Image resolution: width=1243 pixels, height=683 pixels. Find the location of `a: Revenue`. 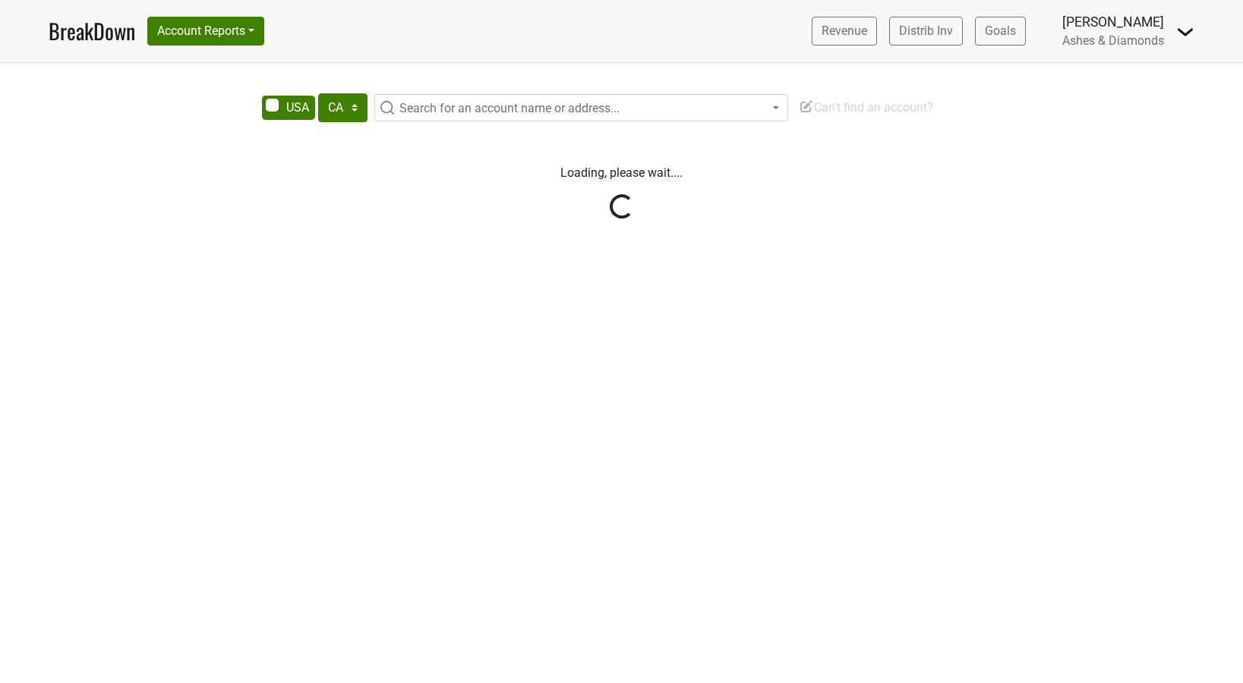

a: Revenue is located at coordinates (844, 31).